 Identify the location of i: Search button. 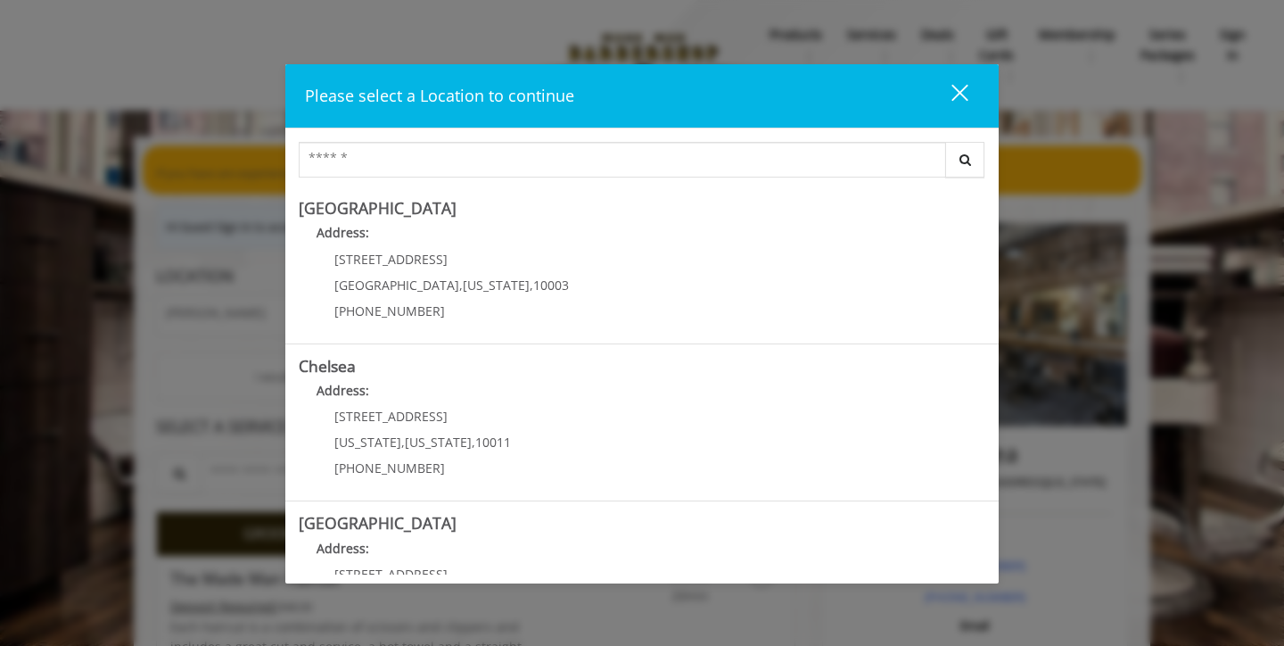
(965, 160).